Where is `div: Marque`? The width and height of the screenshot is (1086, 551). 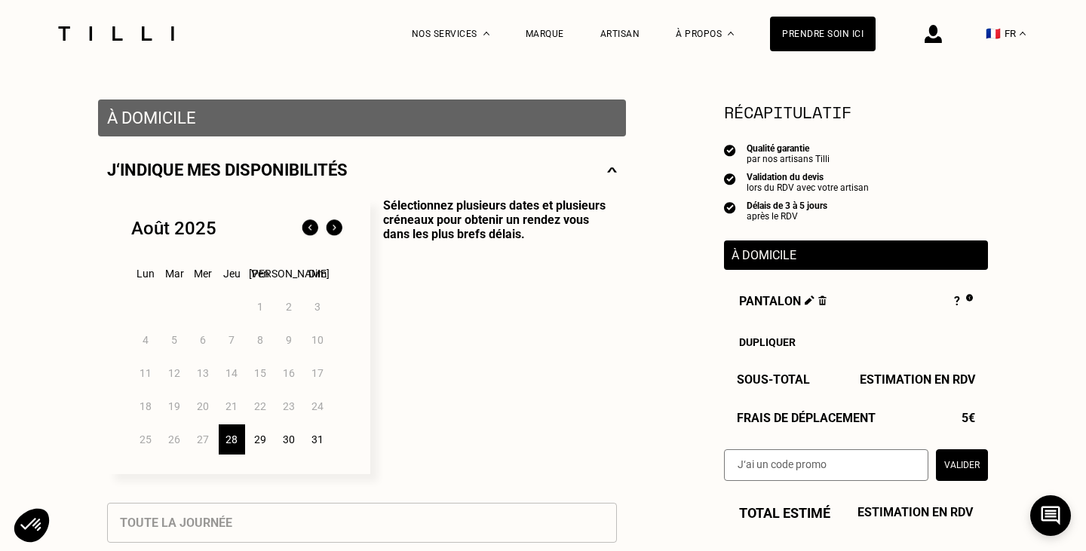
div: Marque is located at coordinates (545, 34).